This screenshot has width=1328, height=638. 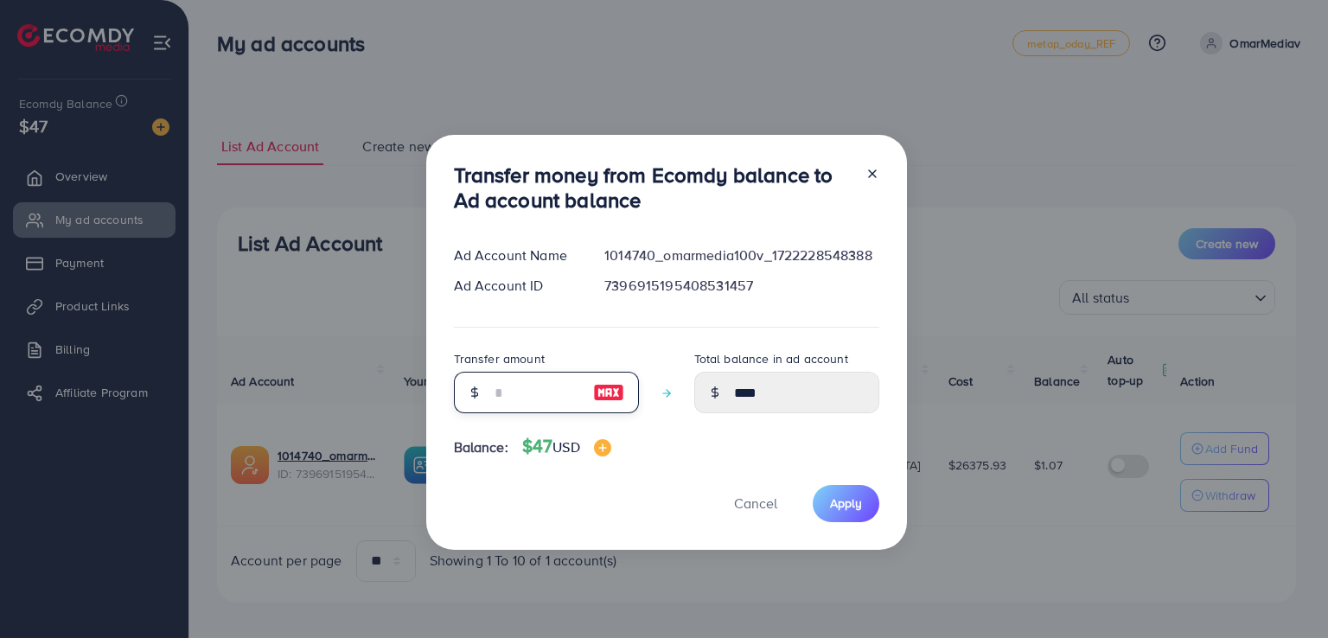 I want to click on span: Cancel, so click(x=755, y=503).